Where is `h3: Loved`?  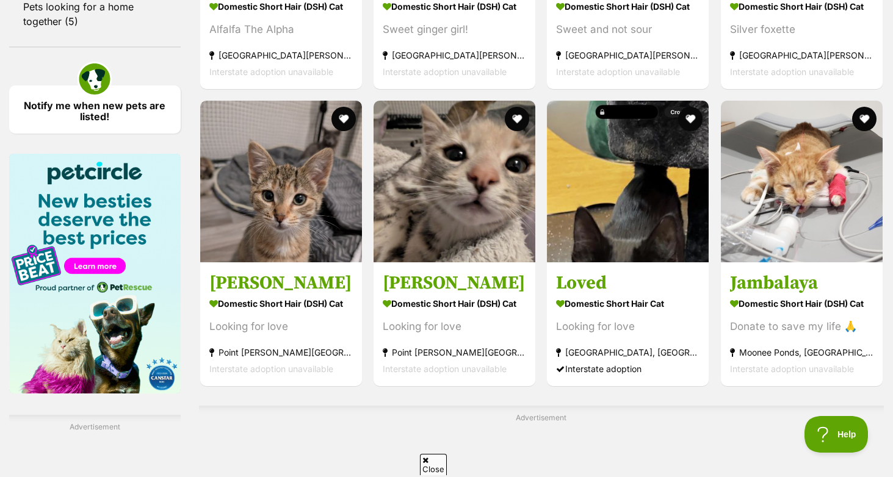
h3: Loved is located at coordinates (628, 283).